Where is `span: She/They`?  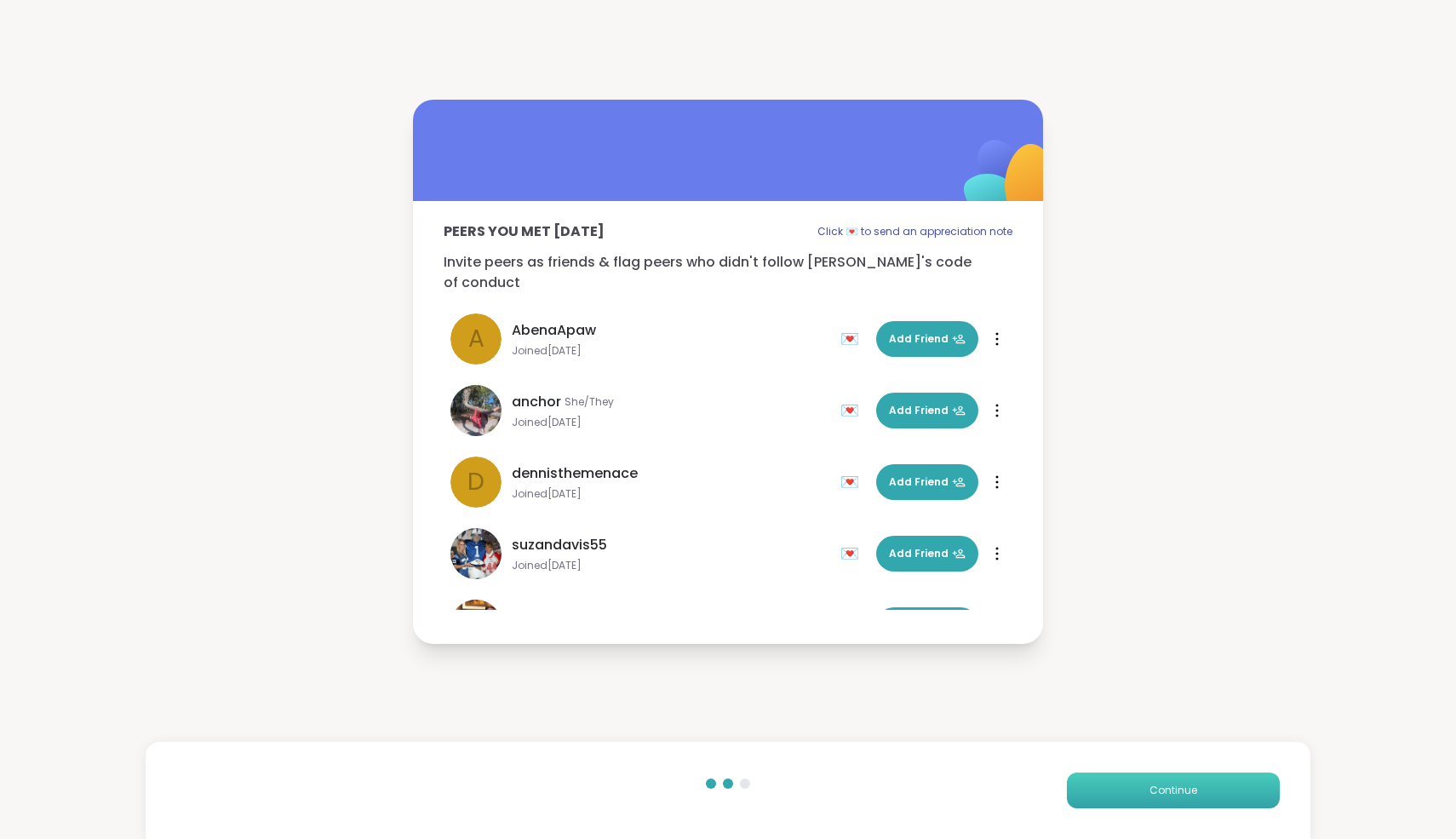 span: She/They is located at coordinates (589, 402).